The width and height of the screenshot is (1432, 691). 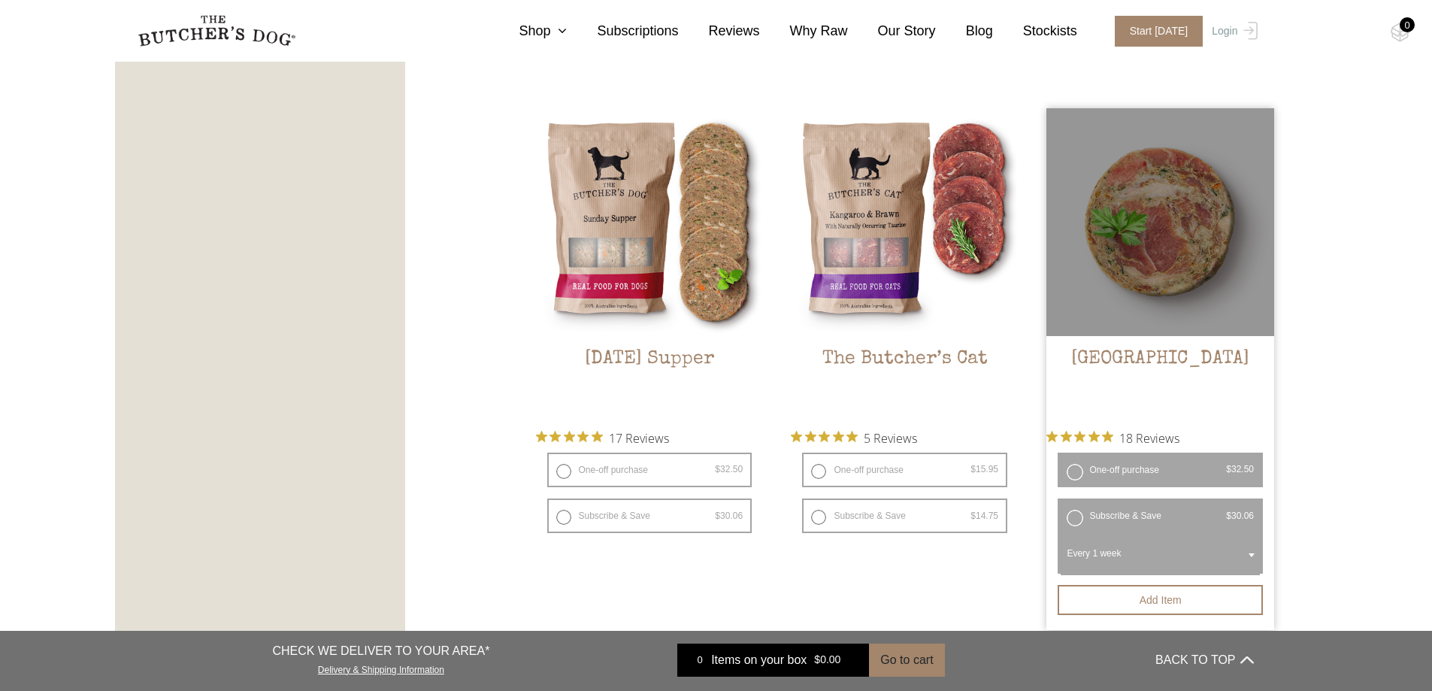 What do you see at coordinates (1399, 32) in the screenshot?
I see `img: TBD_Cart-Empty.png` at bounding box center [1399, 32].